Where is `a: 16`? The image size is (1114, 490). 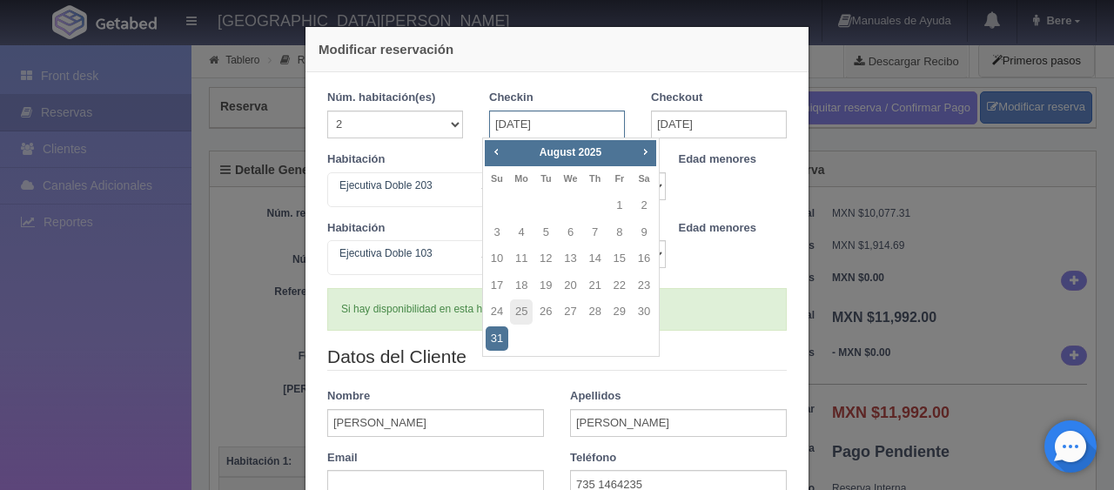
a: 16 is located at coordinates (644, 258).